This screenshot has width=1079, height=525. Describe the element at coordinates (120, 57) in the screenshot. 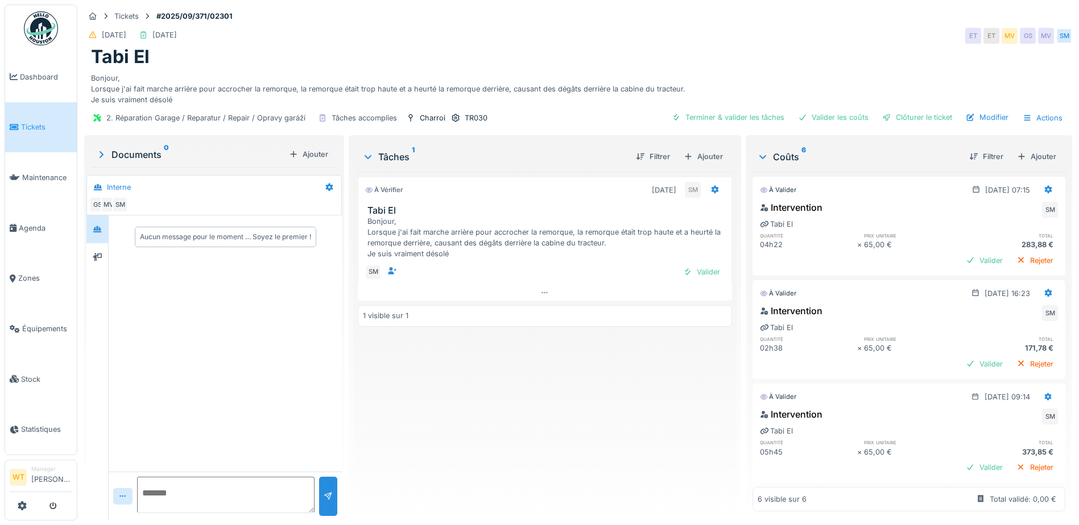

I see `h1: Tabi El` at that location.